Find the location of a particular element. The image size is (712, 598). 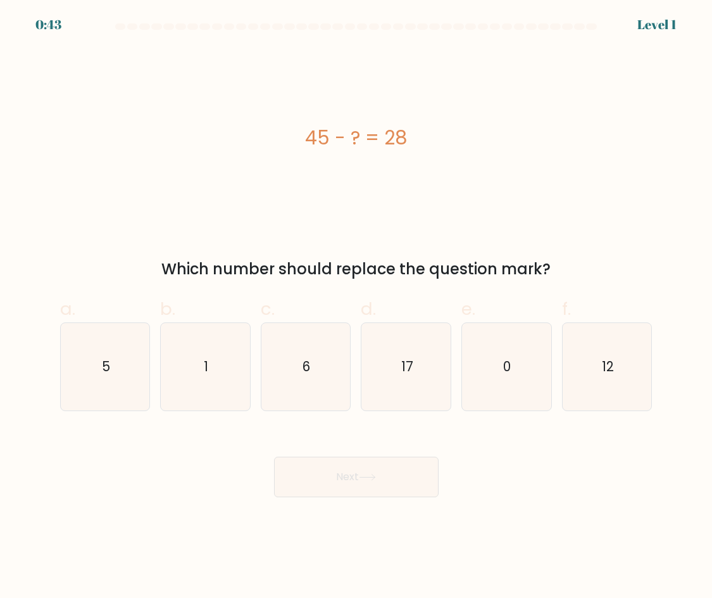

span: f. is located at coordinates (567, 308).